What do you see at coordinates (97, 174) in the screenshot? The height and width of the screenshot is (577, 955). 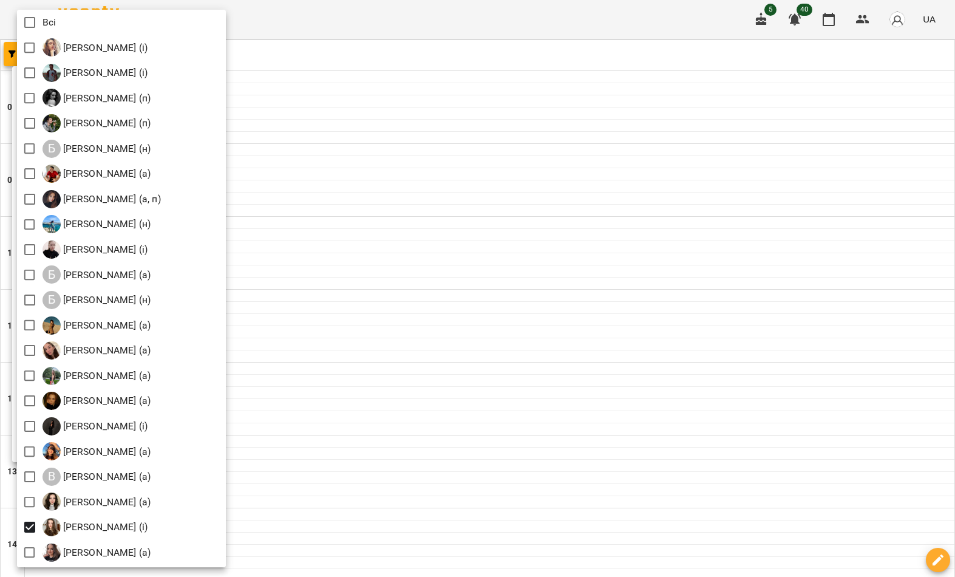 I see `div: Баргель Олег Романович (а)` at bounding box center [97, 174].